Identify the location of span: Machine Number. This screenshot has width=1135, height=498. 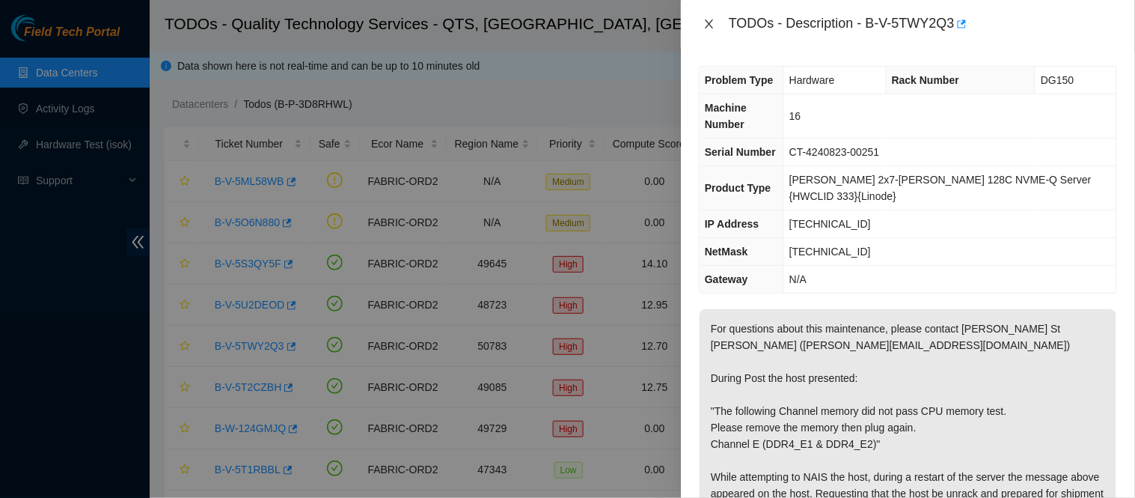
(726, 116).